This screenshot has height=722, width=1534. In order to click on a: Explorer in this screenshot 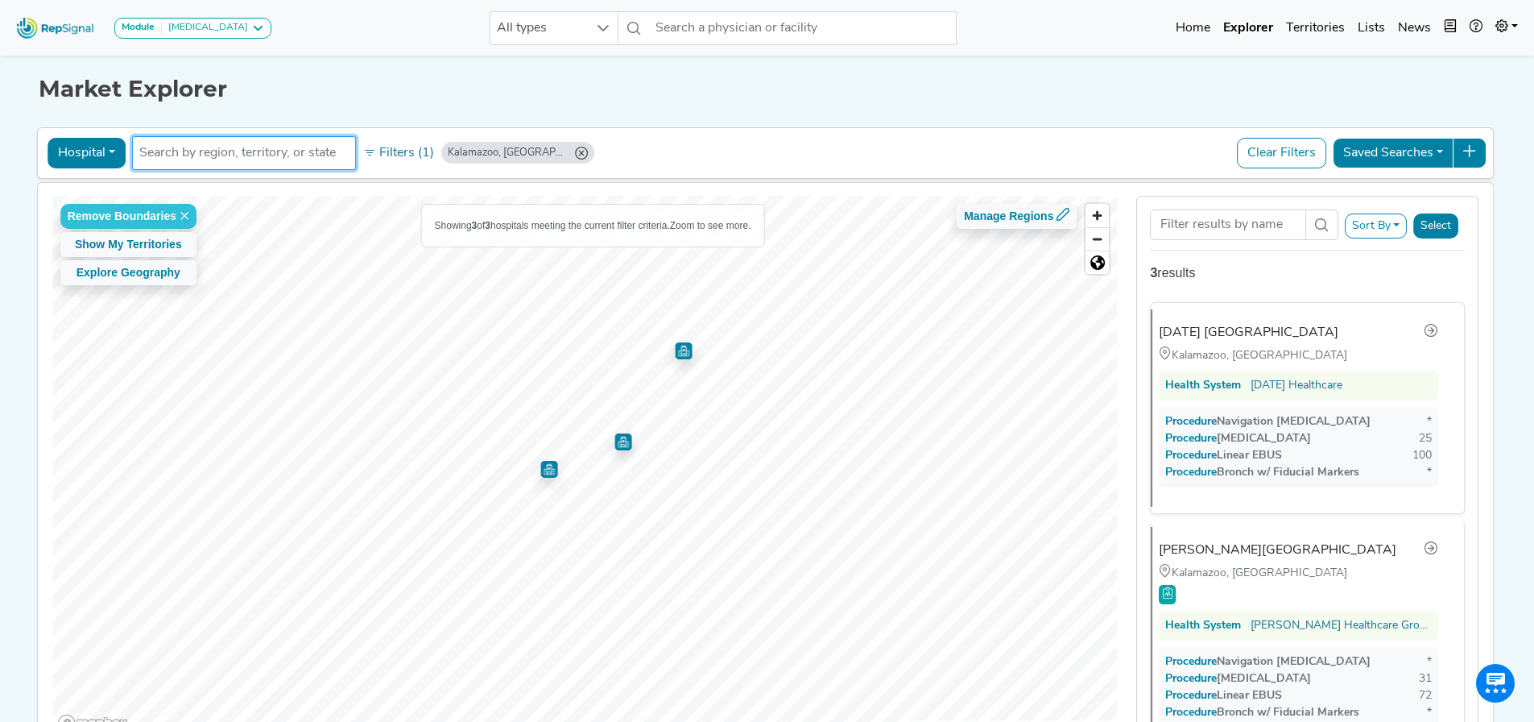, I will do `click(1248, 28)`.